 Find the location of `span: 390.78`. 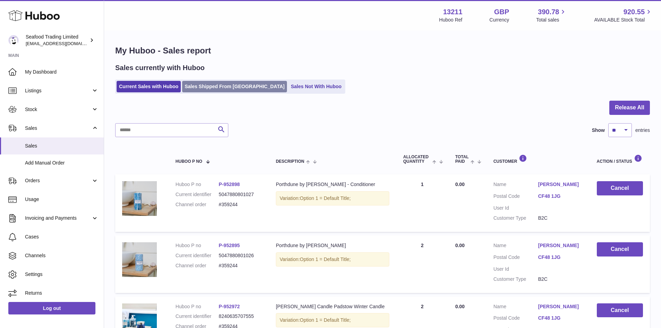

span: 390.78 is located at coordinates (548, 12).